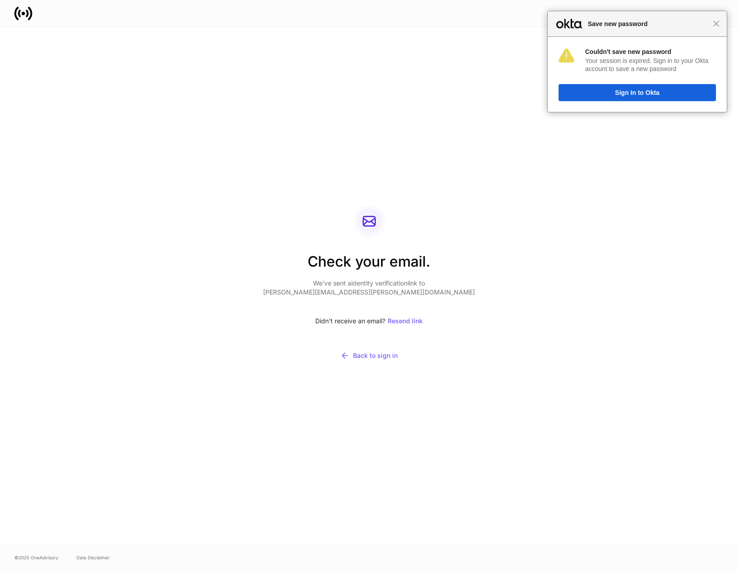 Image resolution: width=738 pixels, height=571 pixels. I want to click on div: Didn’t receive an email?, so click(369, 321).